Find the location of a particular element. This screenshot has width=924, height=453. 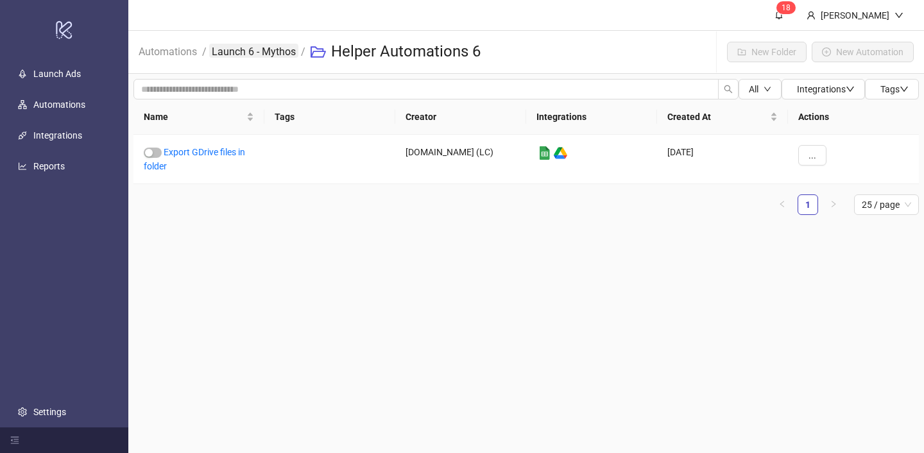

sup: 18 is located at coordinates (786, 8).